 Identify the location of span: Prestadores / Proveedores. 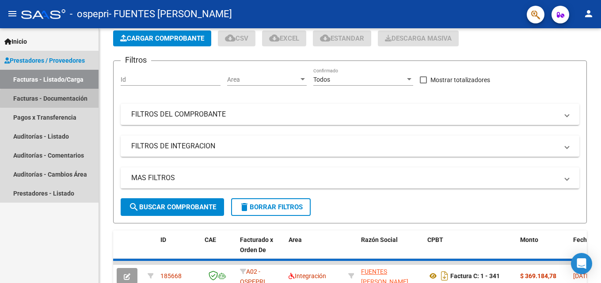
(45, 61).